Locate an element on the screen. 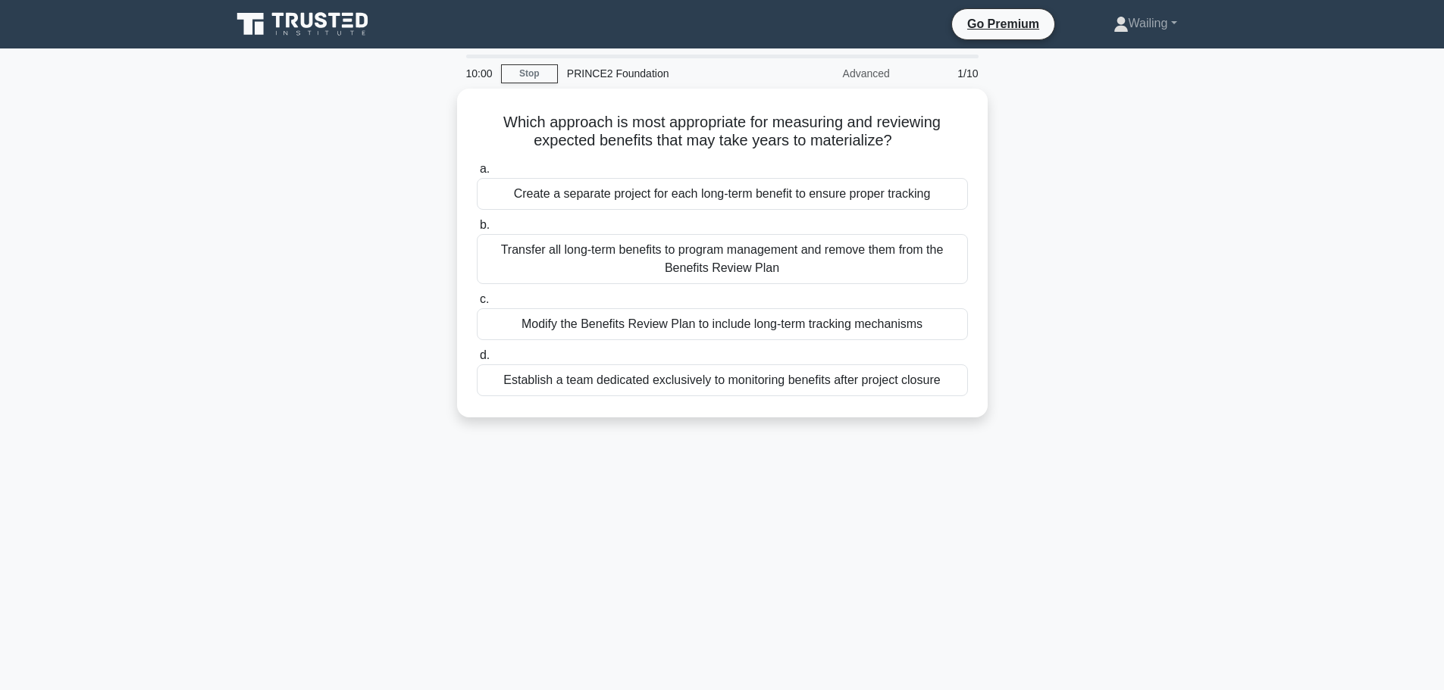 The width and height of the screenshot is (1444, 690). h5: Which approach is most appropriate for measuring and reviewing expected benefits that may take ye... is located at coordinates (722, 132).